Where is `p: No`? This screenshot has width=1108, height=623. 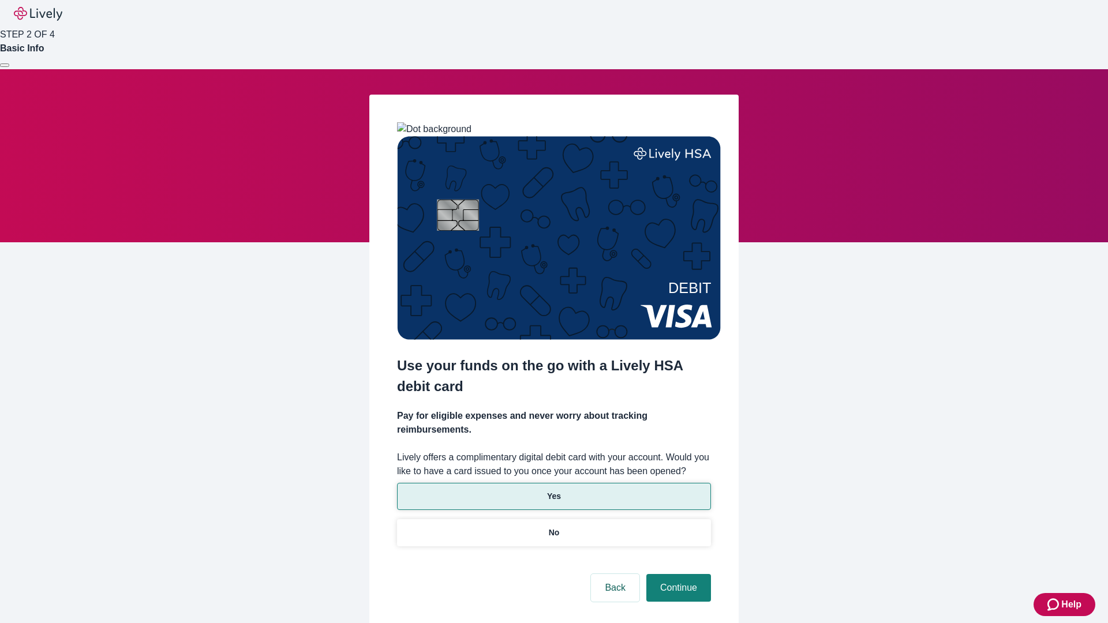
p: No is located at coordinates (554, 533).